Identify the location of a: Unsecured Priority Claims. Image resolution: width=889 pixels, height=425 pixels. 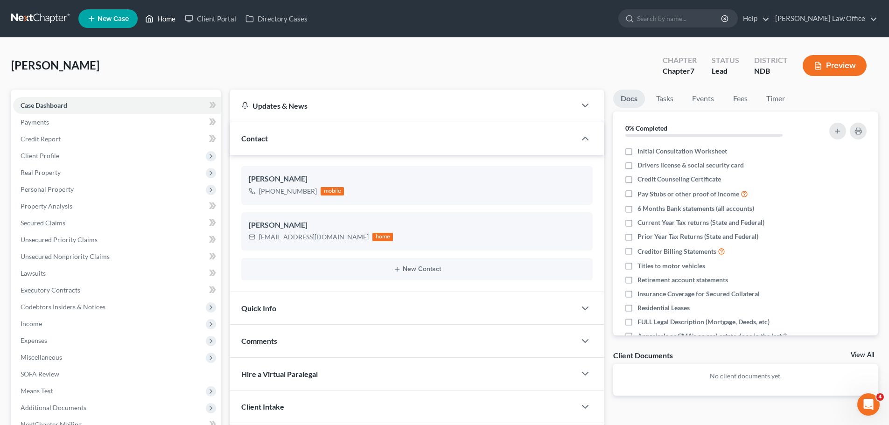
(117, 240).